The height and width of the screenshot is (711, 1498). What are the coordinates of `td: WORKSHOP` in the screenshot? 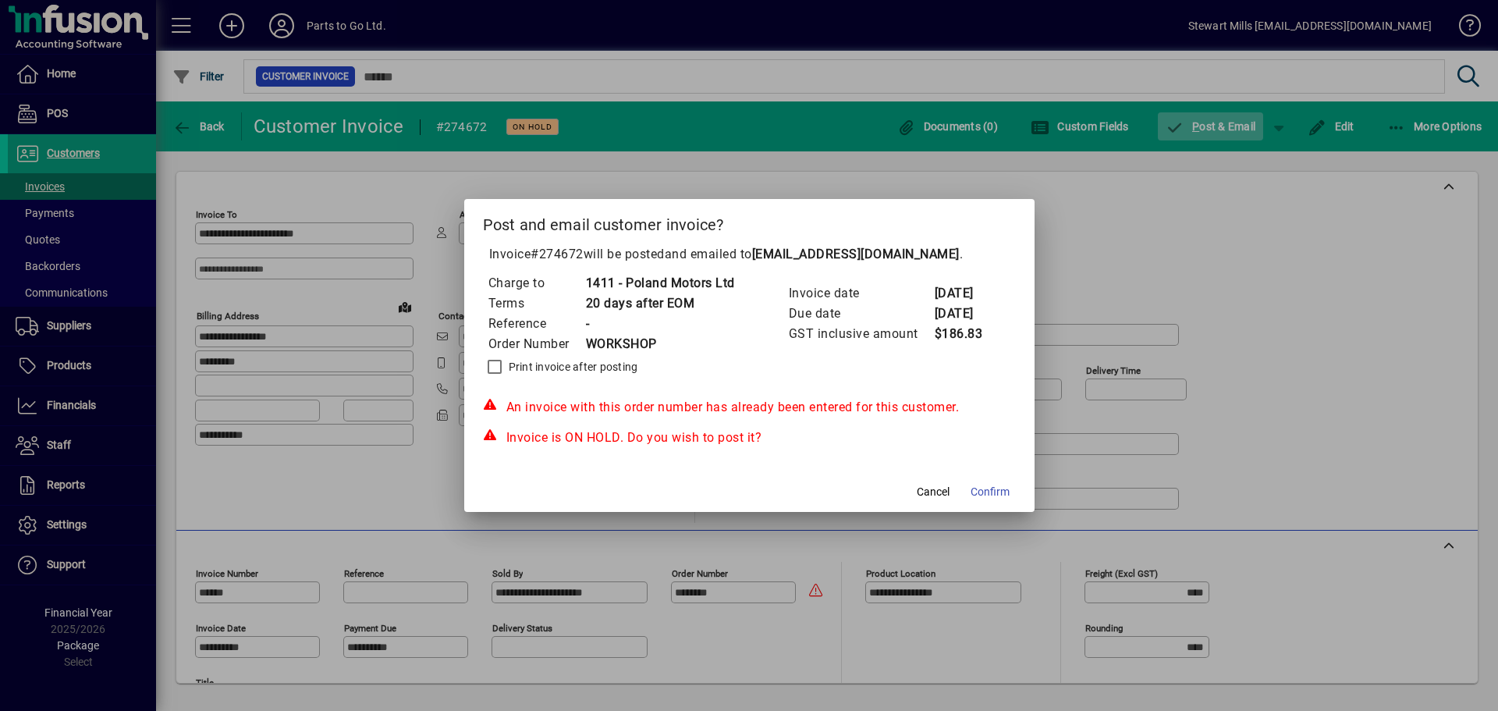 It's located at (660, 344).